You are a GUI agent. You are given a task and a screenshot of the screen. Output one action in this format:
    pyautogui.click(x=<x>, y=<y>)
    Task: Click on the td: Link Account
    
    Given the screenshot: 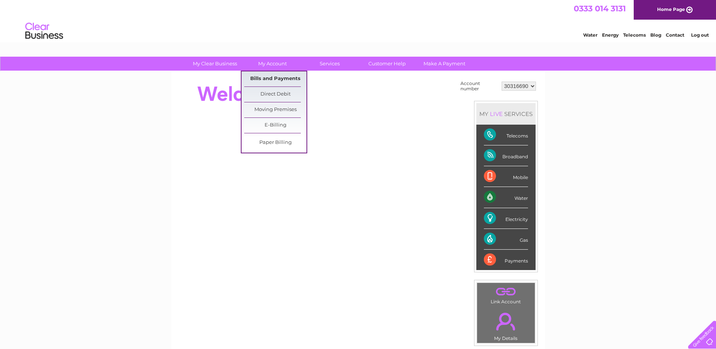 What is the action you would take?
    pyautogui.click(x=505, y=294)
    